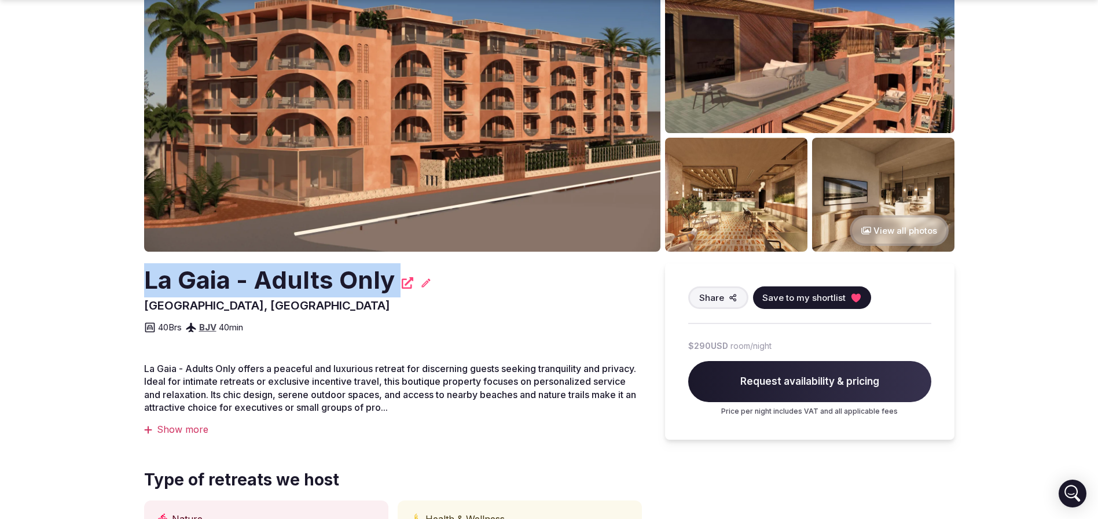 The width and height of the screenshot is (1098, 519). I want to click on span: Share, so click(711, 297).